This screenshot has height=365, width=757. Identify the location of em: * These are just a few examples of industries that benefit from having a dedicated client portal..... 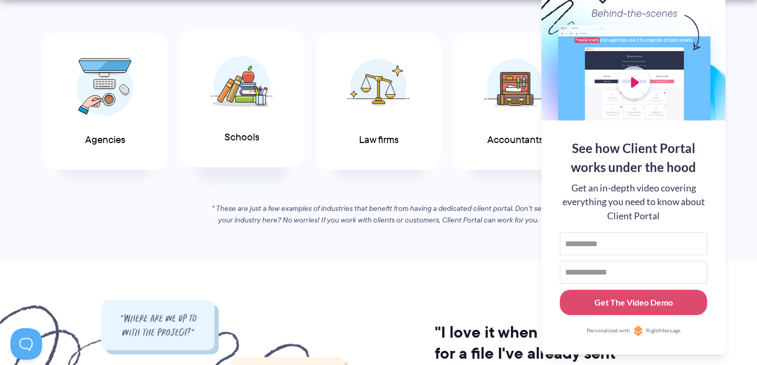
(378, 214).